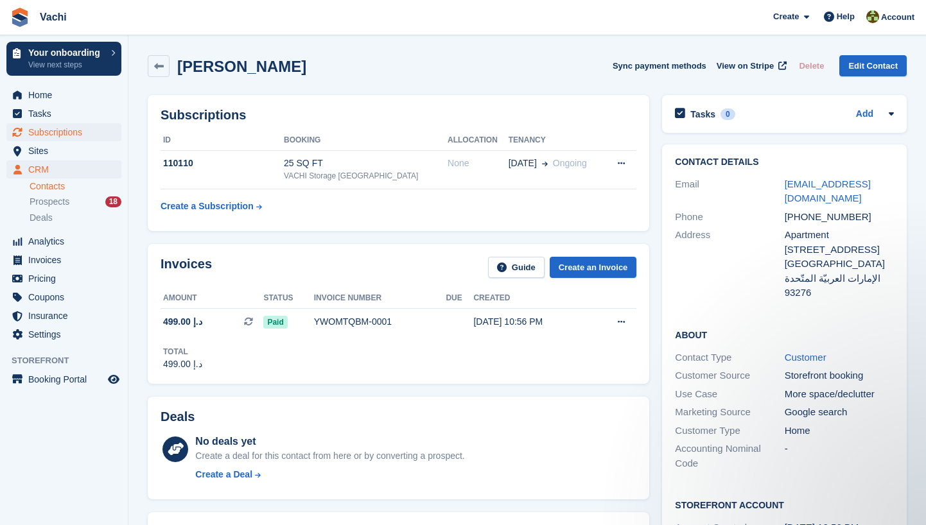 The image size is (926, 525). I want to click on a: Prospects 18, so click(75, 202).